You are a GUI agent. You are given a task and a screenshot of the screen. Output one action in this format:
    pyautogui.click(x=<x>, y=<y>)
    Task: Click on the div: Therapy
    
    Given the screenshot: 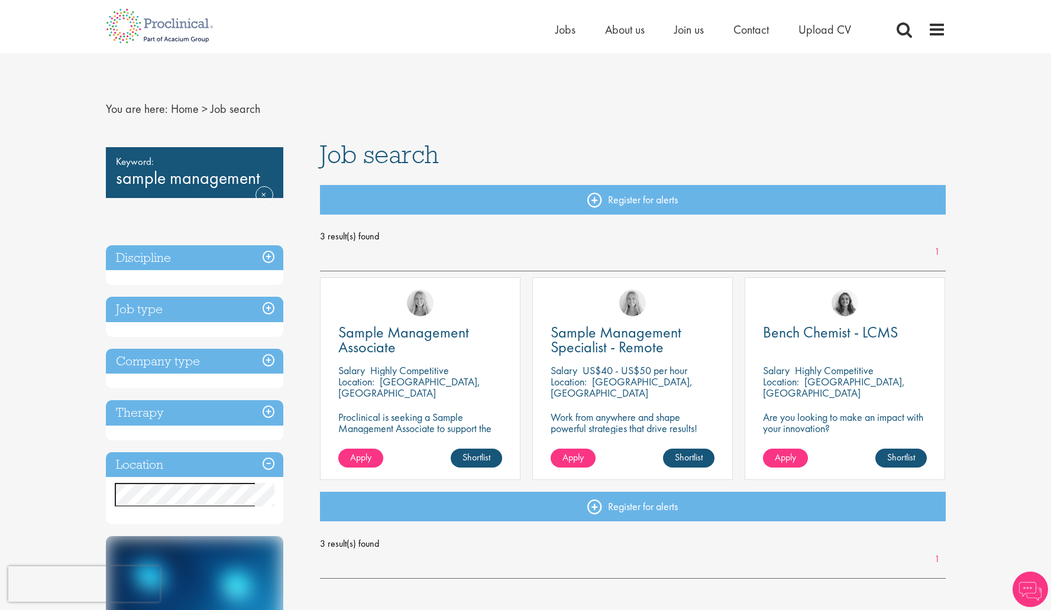 What is the action you would take?
    pyautogui.click(x=195, y=413)
    